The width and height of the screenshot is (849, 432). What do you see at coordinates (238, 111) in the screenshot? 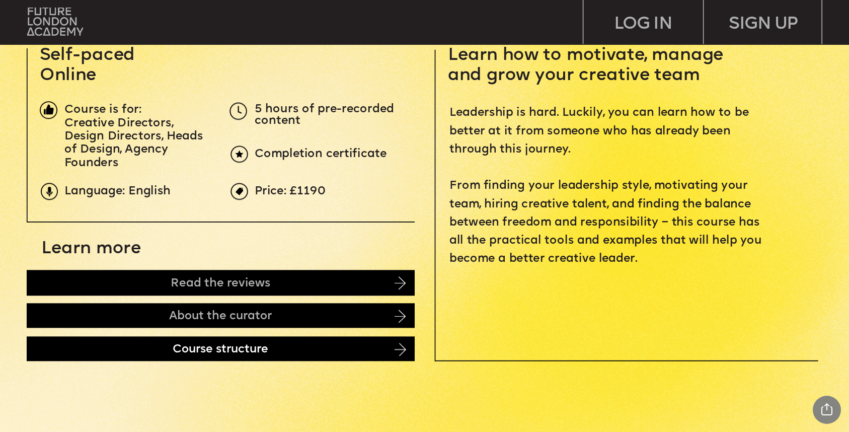
I see `img: upload-5dcb7aea-3d7f-4093-a867-f0427182171d.png` at bounding box center [238, 111].